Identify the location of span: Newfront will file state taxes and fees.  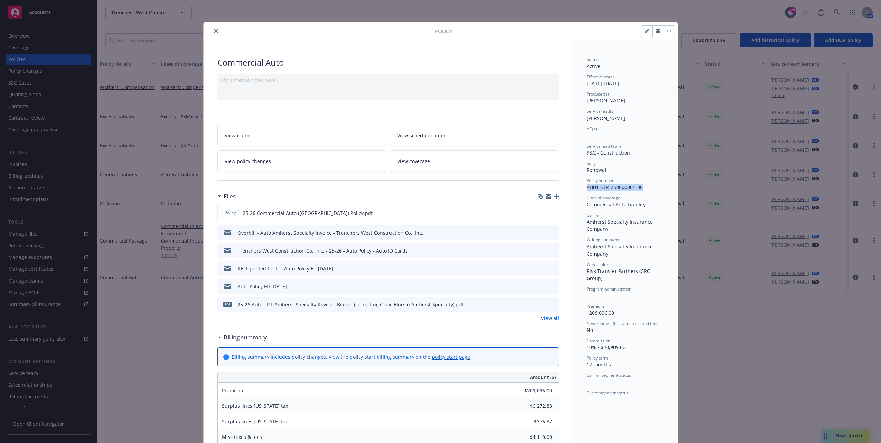
(622, 323).